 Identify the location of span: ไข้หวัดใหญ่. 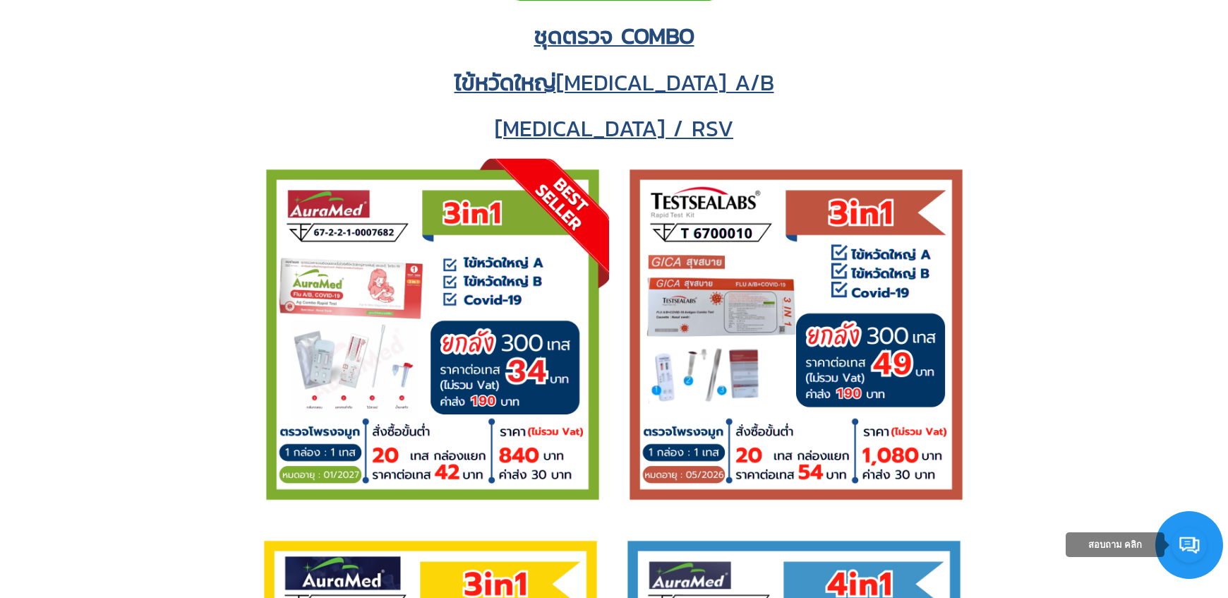
(505, 83).